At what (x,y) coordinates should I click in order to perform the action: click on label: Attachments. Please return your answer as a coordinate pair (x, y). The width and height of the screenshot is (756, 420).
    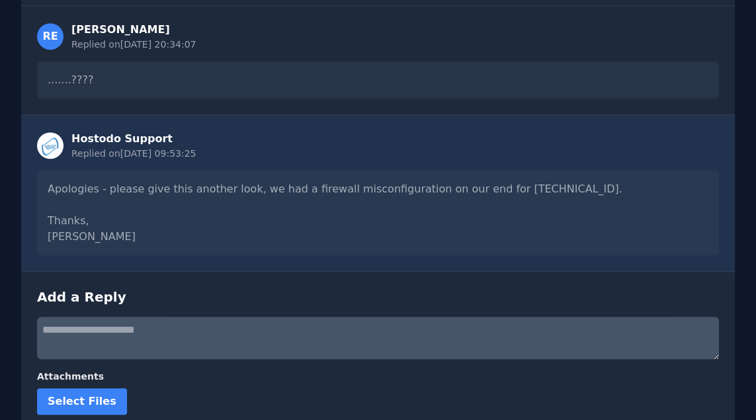
    Looking at the image, I should click on (377, 376).